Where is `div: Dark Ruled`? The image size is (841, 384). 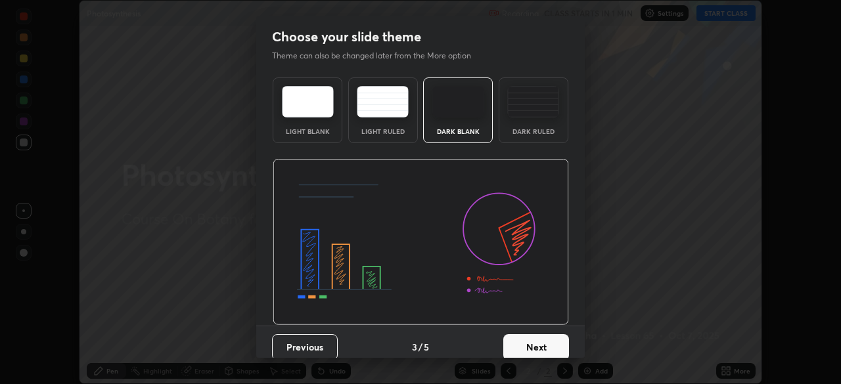
div: Dark Ruled is located at coordinates (534, 131).